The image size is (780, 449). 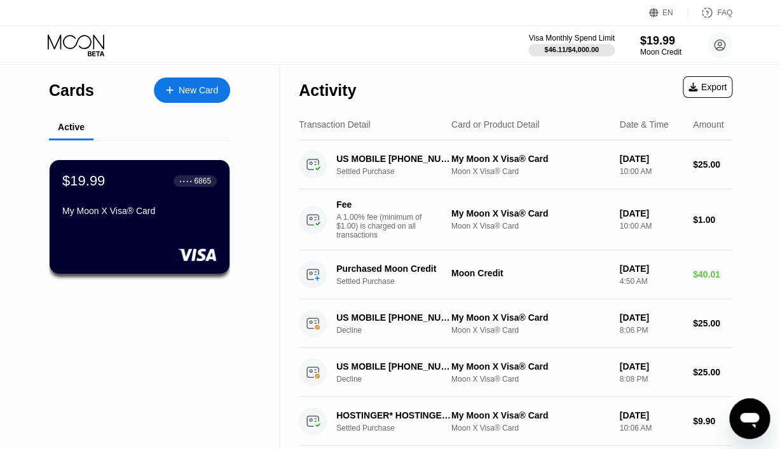 I want to click on div: Activity, so click(x=327, y=90).